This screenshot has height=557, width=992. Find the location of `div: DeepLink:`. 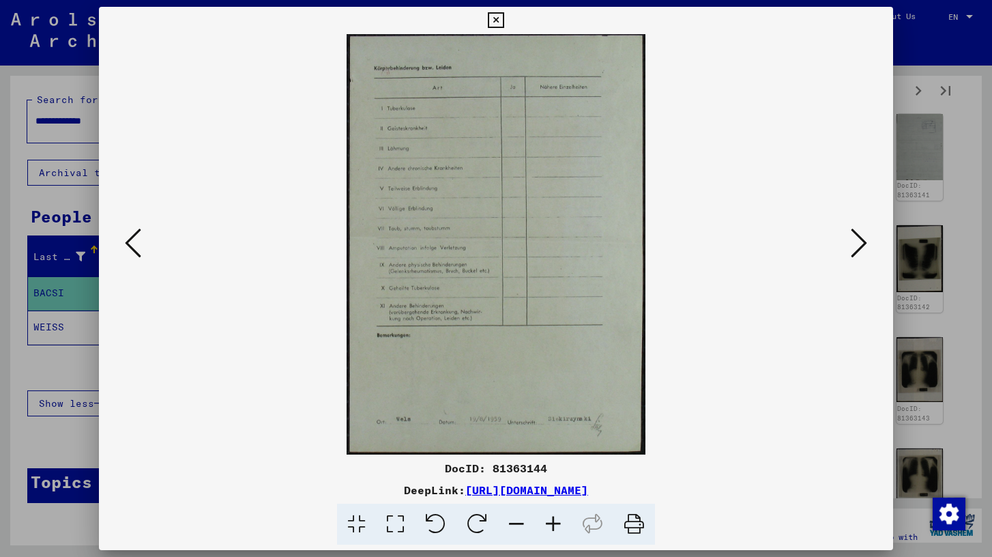

div: DeepLink: is located at coordinates (495, 490).